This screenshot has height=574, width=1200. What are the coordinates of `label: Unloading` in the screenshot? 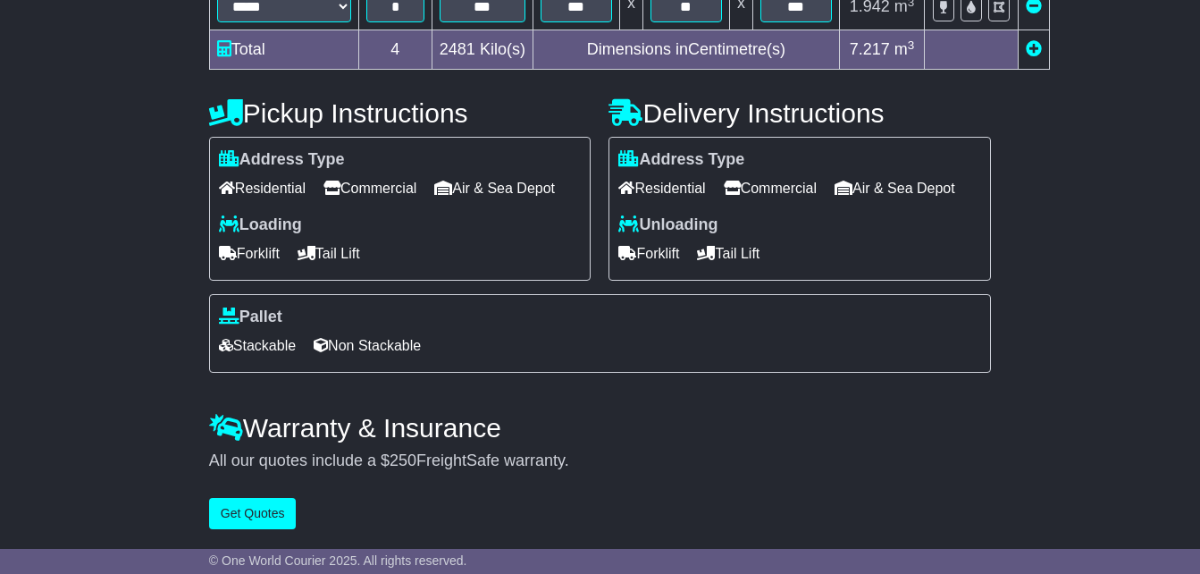 It's located at (668, 225).